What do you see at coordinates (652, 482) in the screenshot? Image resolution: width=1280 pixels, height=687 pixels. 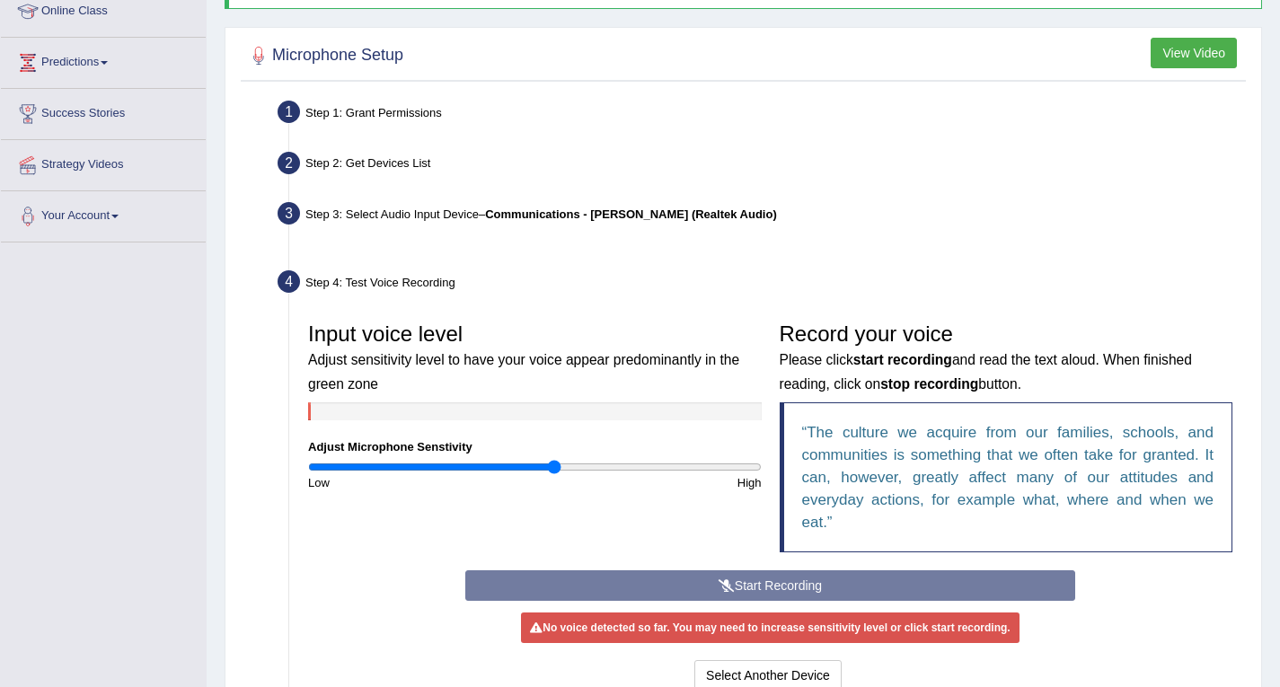 I see `div: High` at bounding box center [652, 482].